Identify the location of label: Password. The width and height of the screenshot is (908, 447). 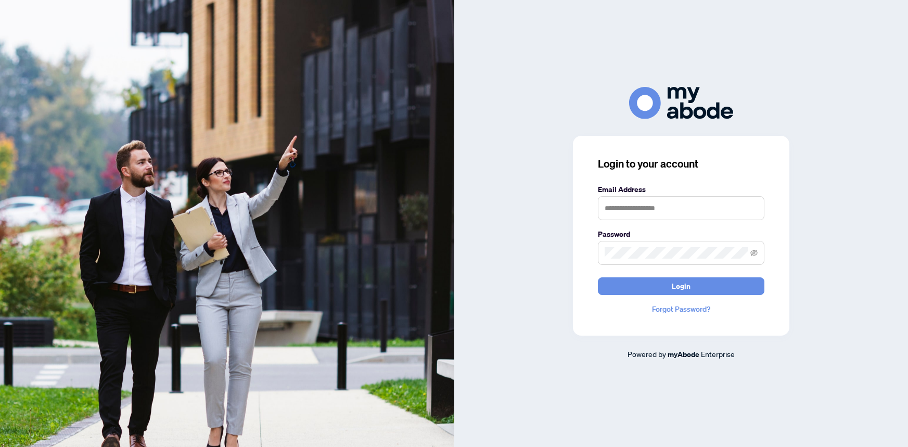
(681, 234).